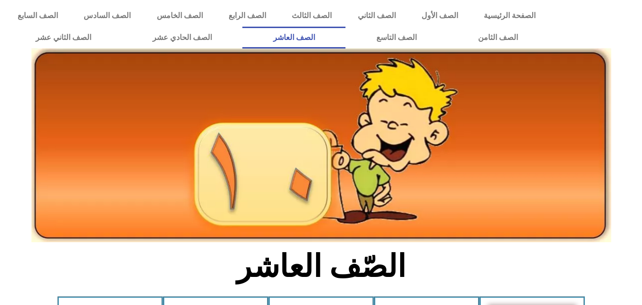 The image size is (642, 305). Describe the element at coordinates (294, 38) in the screenshot. I see `a: الصف العاشر` at that location.